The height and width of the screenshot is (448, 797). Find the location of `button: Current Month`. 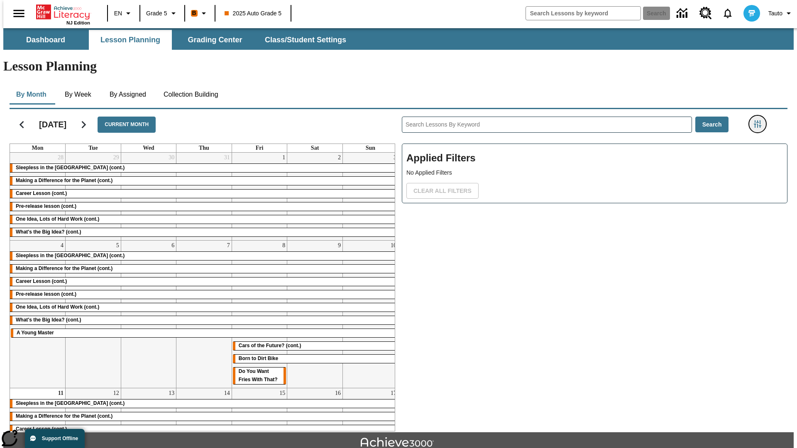

button: Current Month is located at coordinates (127, 125).